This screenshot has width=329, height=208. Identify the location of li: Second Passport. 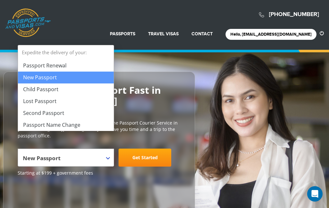
(66, 113).